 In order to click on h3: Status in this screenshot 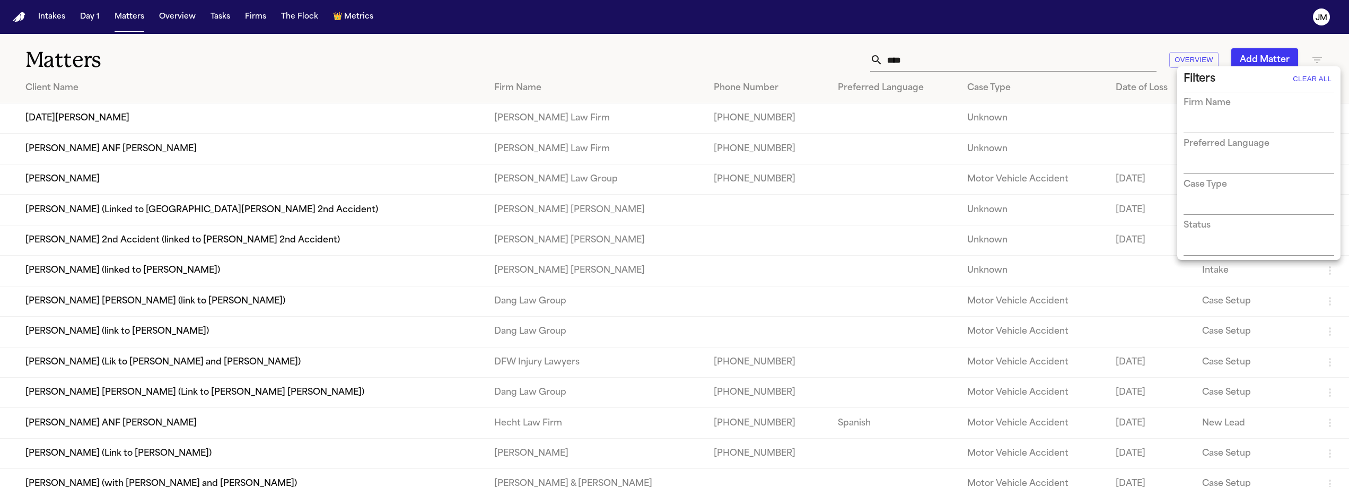, I will do `click(1197, 225)`.